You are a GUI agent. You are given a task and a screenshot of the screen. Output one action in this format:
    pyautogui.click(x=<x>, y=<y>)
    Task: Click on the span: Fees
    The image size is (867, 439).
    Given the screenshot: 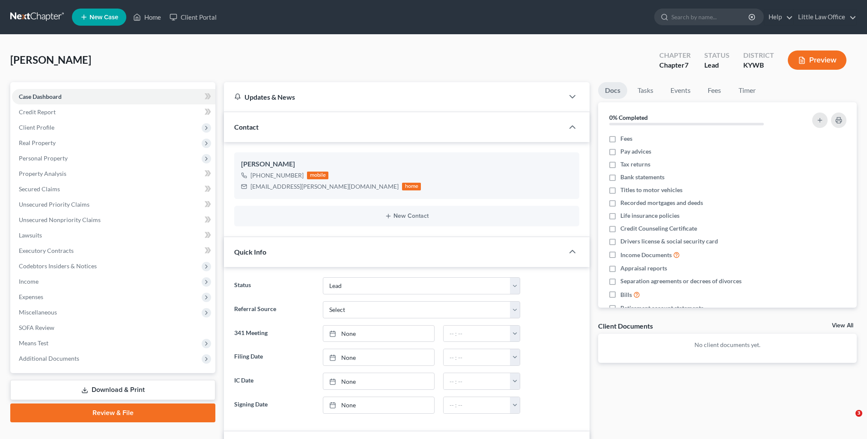 What is the action you would take?
    pyautogui.click(x=627, y=139)
    